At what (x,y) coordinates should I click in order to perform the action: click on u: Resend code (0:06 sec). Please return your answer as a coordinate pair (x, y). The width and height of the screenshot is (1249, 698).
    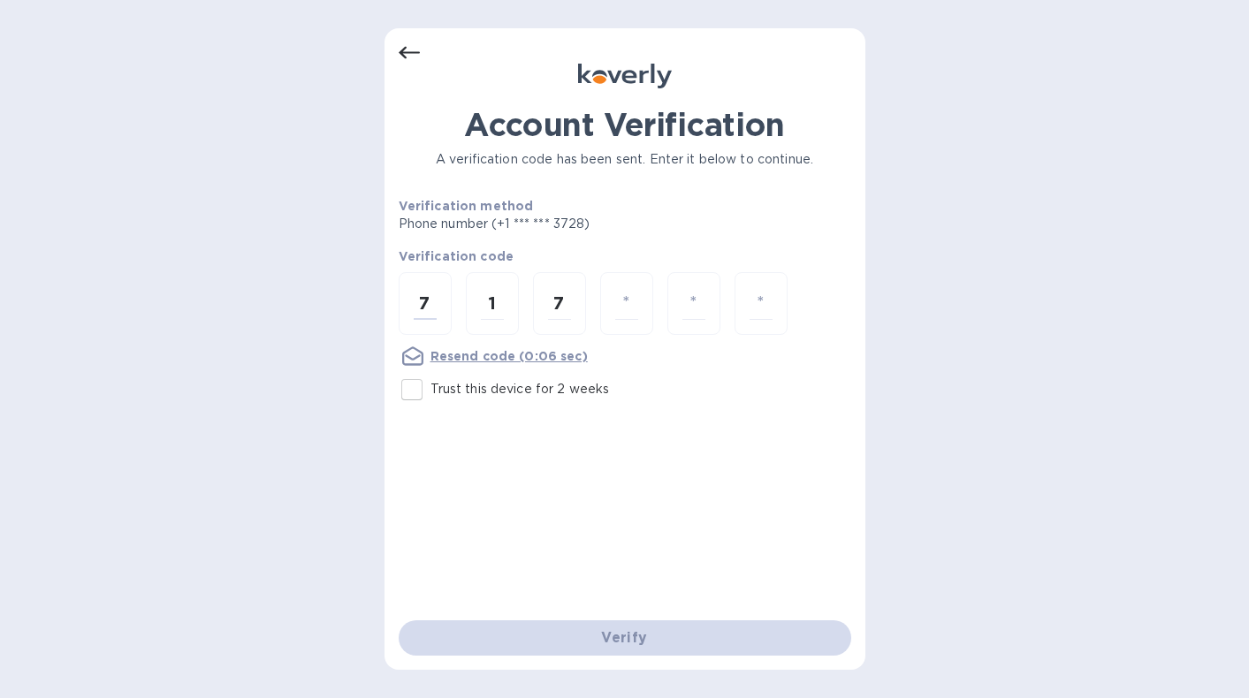
    Looking at the image, I should click on (509, 356).